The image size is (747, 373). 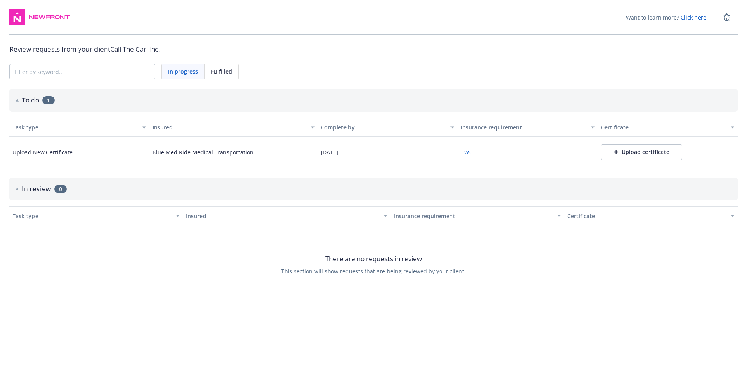 I want to click on button: WC, so click(x=468, y=152).